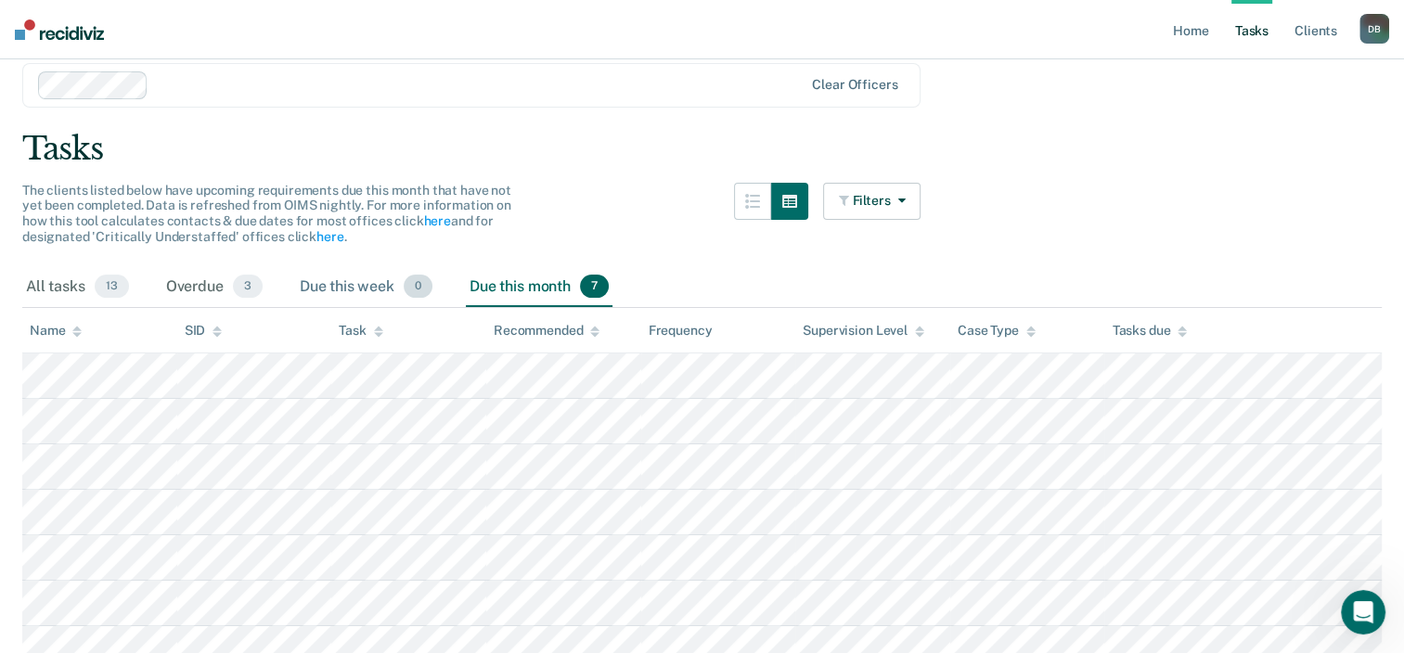 This screenshot has height=653, width=1404. Describe the element at coordinates (546, 330) in the screenshot. I see `div: Recommended` at that location.